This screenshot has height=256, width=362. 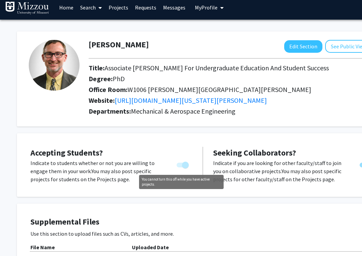 I want to click on span: Seeking Collaborators?, so click(x=254, y=153).